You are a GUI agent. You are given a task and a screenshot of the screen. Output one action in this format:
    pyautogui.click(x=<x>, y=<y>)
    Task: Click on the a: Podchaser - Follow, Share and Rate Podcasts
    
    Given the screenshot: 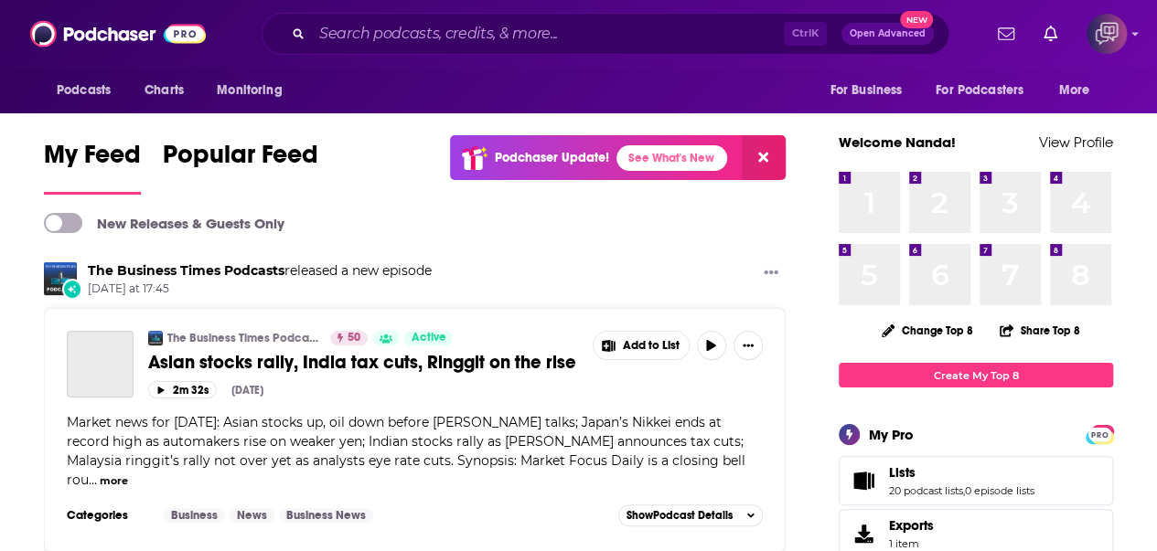 What is the action you would take?
    pyautogui.click(x=118, y=34)
    